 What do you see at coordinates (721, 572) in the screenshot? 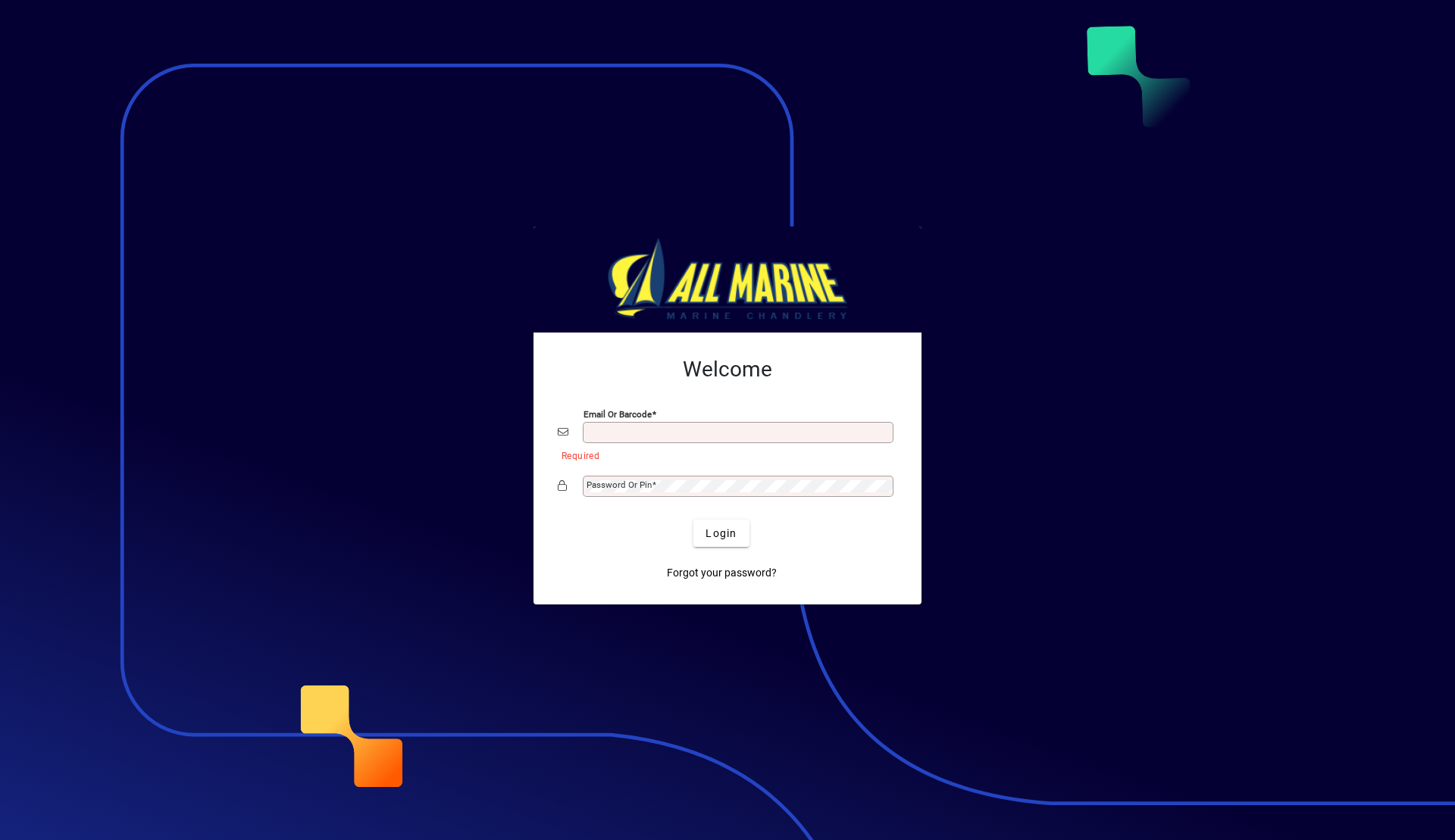
I see `a: Forgot your password?` at bounding box center [721, 572].